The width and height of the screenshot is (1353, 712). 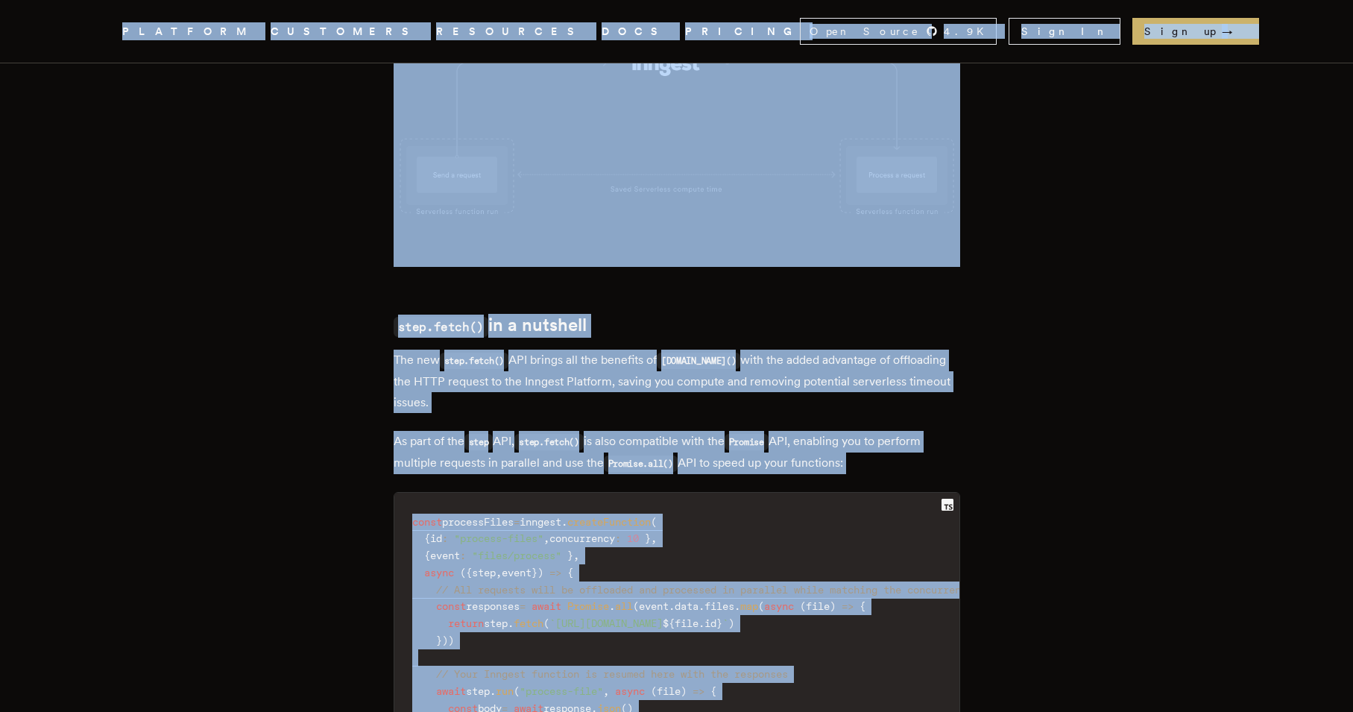 I want to click on p: As part of the API, is also compatible with the API, enabling you to perform multiple requests in..., so click(x=677, y=452).